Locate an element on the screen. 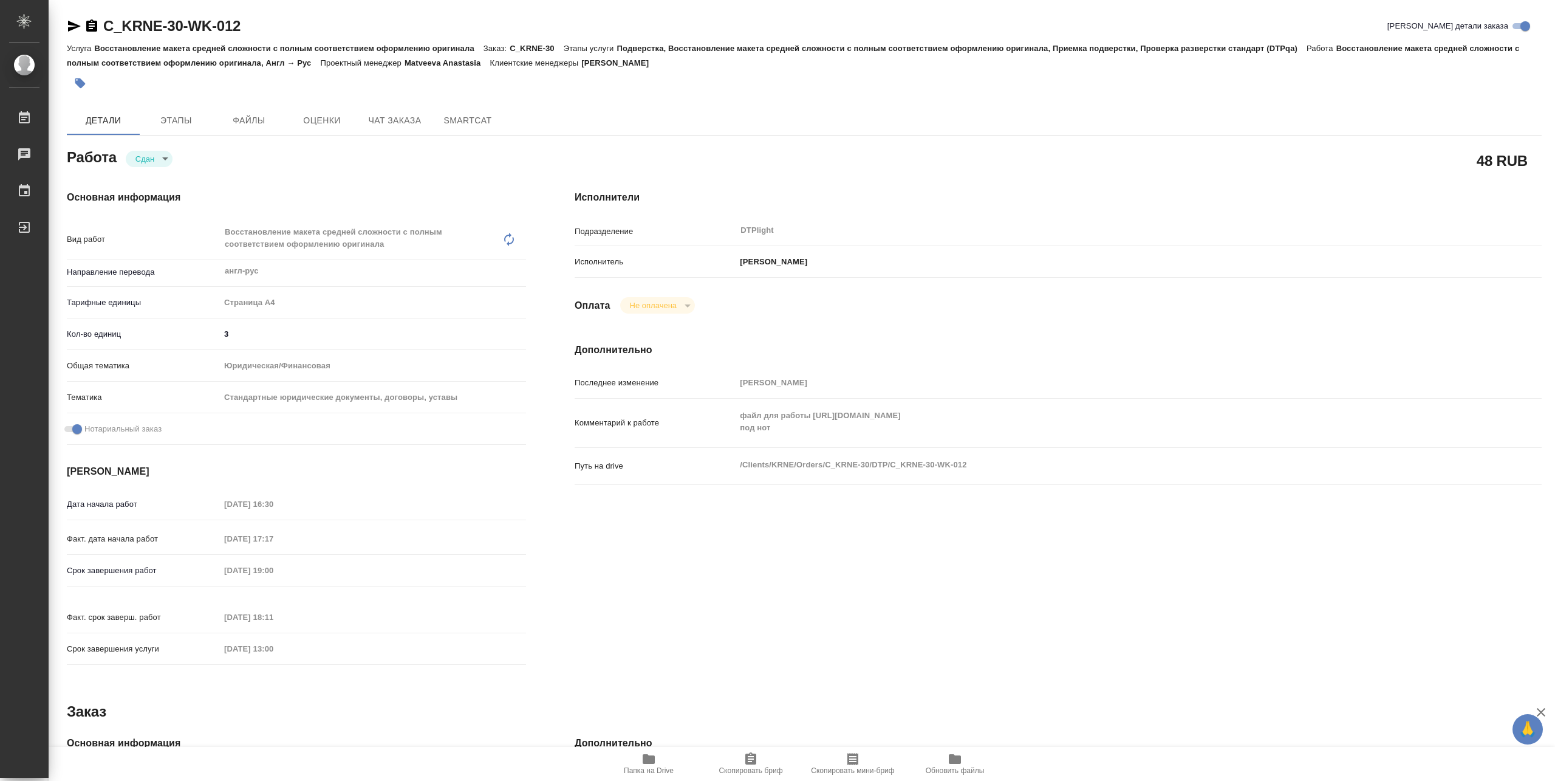  p: Проектный менеджер is located at coordinates (362, 63).